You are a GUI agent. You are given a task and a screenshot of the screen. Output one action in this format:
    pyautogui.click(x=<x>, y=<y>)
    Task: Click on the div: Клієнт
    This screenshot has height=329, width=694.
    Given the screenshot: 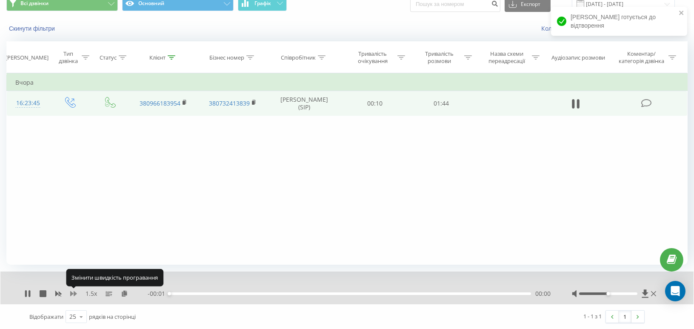 What is the action you would take?
    pyautogui.click(x=157, y=57)
    